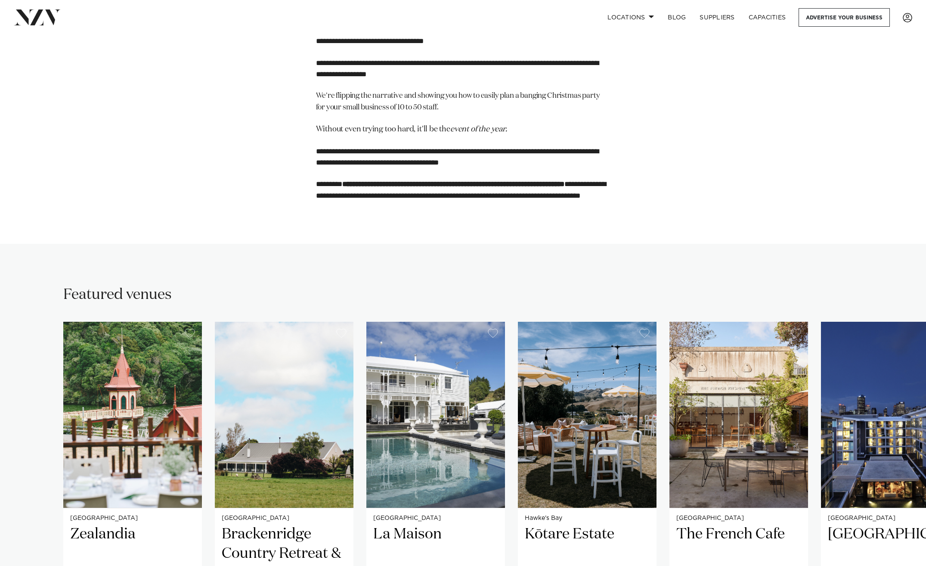 The width and height of the screenshot is (926, 566). Describe the element at coordinates (463, 102) in the screenshot. I see `p: We're flipping the narrative and showing you how to easily plan a banging Christmas party for you...` at that location.